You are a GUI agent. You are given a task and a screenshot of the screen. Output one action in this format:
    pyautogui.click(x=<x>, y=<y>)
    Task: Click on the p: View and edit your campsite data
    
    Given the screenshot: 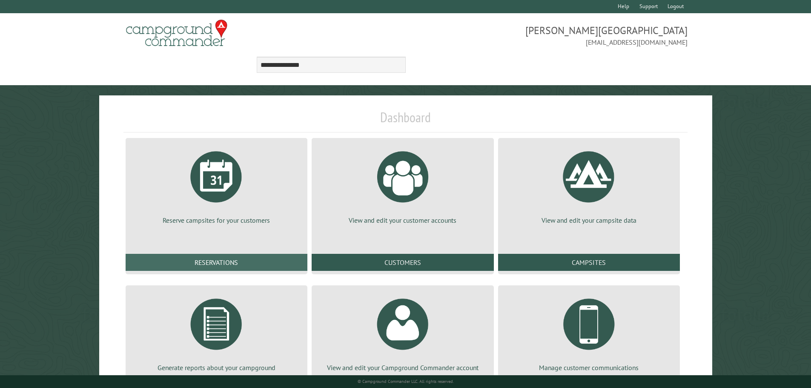 What is the action you would take?
    pyautogui.click(x=588, y=220)
    